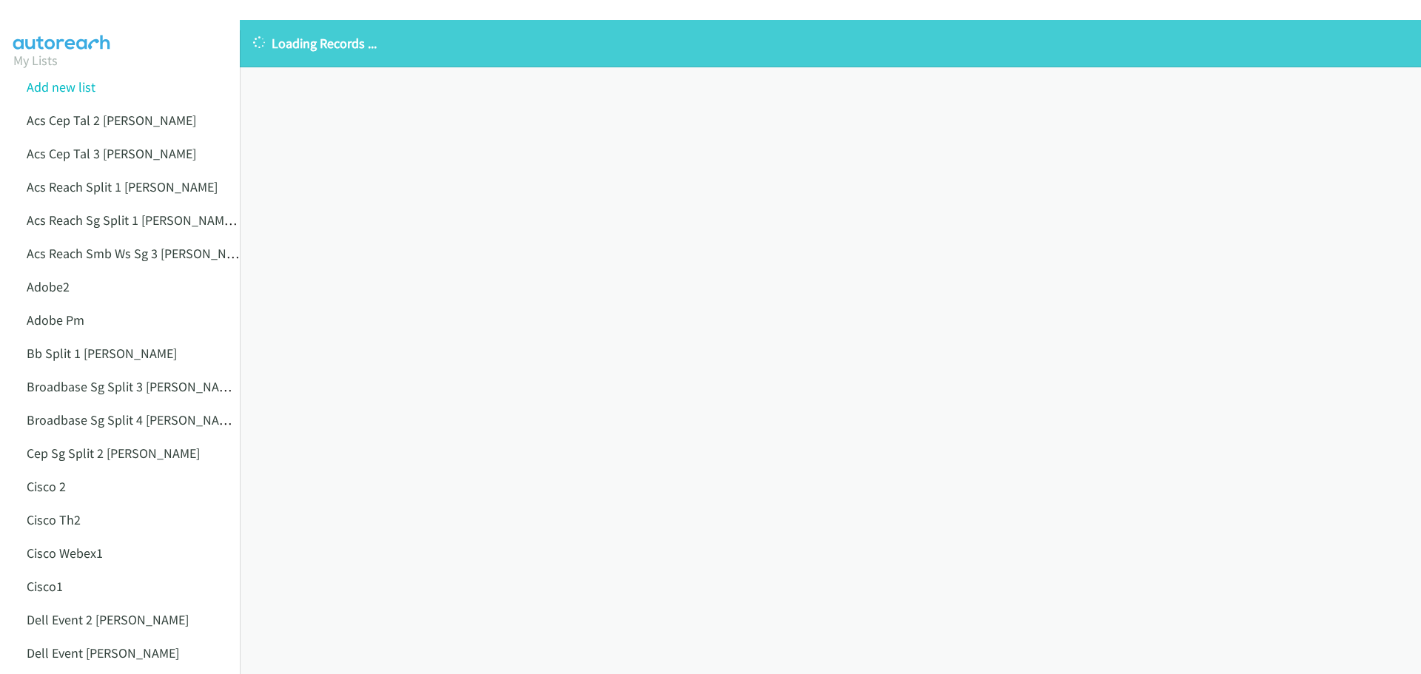 The height and width of the screenshot is (674, 1421). I want to click on a: Add new list, so click(61, 87).